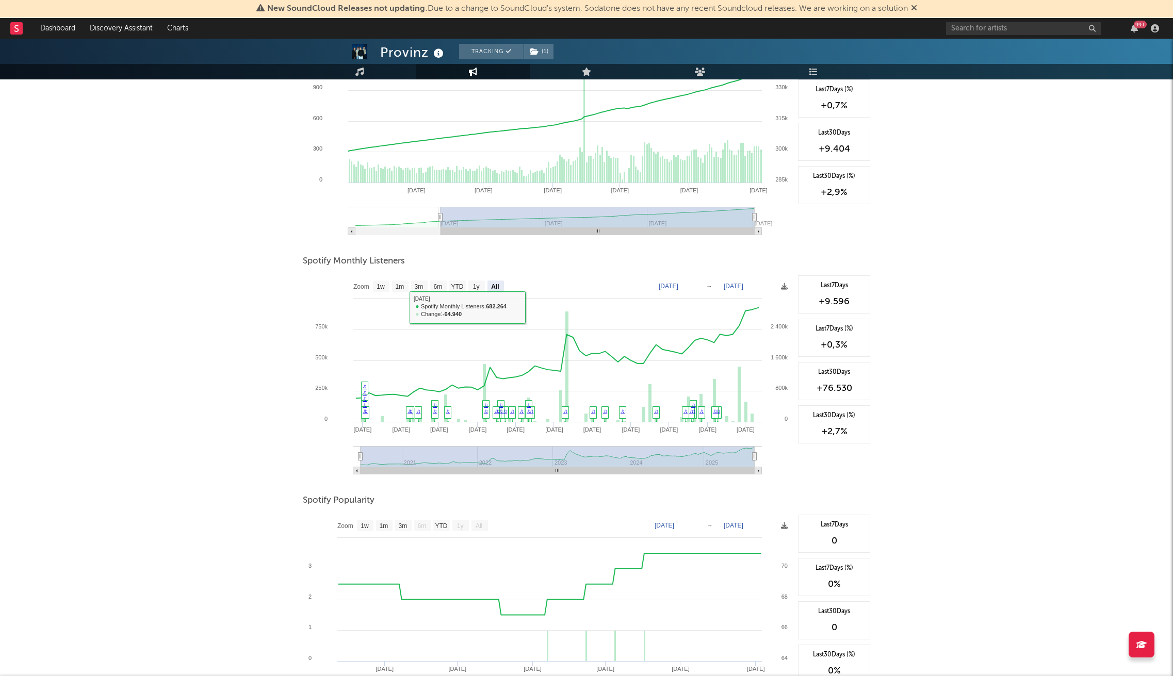 The height and width of the screenshot is (676, 1173). What do you see at coordinates (121, 28) in the screenshot?
I see `a: Discovery Assistant` at bounding box center [121, 28].